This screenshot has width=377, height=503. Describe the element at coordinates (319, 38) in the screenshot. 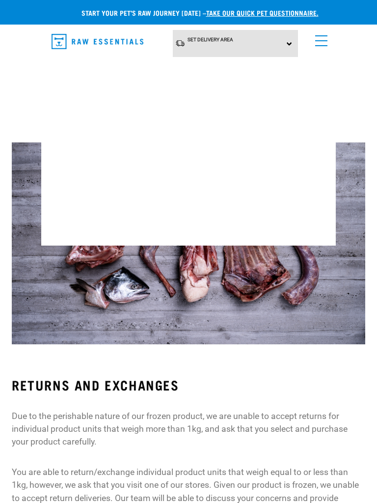

I see `a: menu` at that location.